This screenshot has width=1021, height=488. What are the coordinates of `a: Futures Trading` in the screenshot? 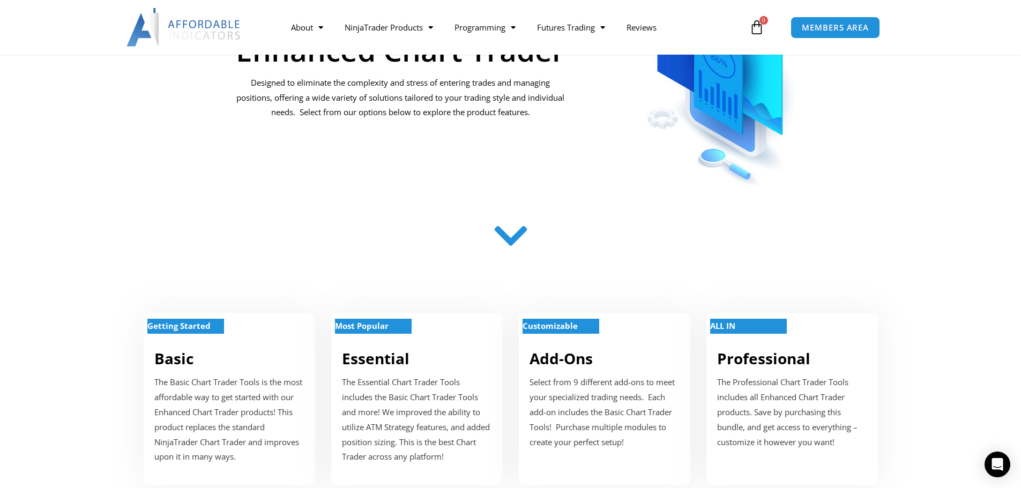 It's located at (571, 27).